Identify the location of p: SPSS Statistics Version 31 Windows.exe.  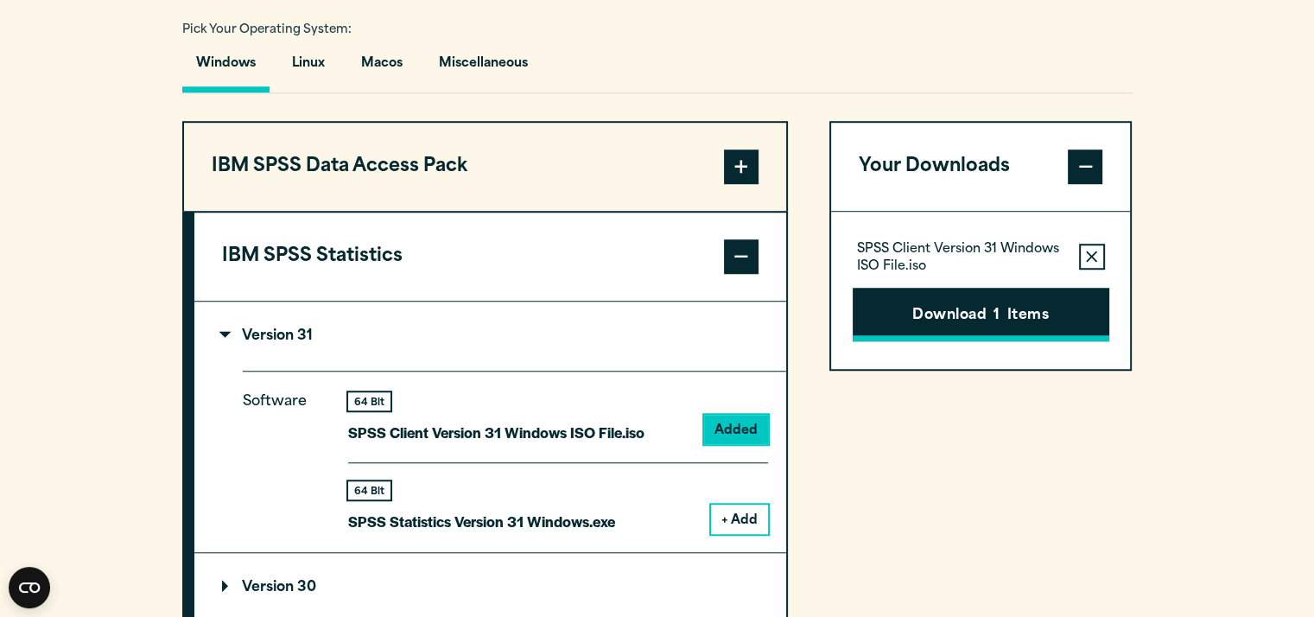
(481, 521).